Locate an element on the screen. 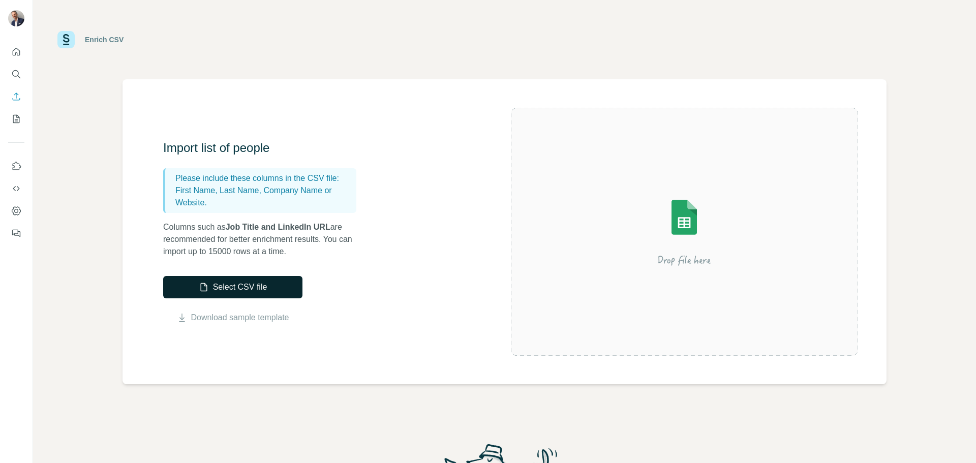 The image size is (976, 463). button: Search is located at coordinates (16, 74).